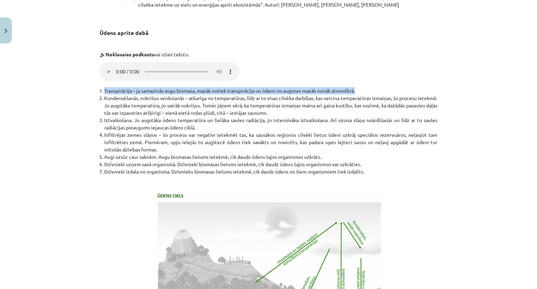 The height and width of the screenshot is (289, 537). I want to click on li: Kondensēšanās, nokrišņu veidošanās – atkarīga no temperatūras, līdz ar to visas cilvēka darbības,..., so click(271, 105).